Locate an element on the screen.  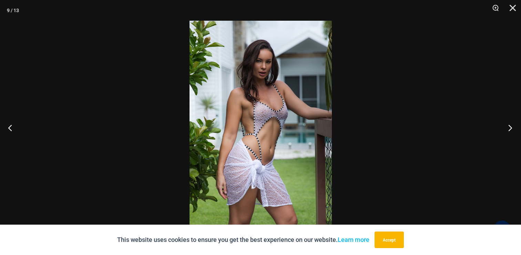
button: Next is located at coordinates (508, 127).